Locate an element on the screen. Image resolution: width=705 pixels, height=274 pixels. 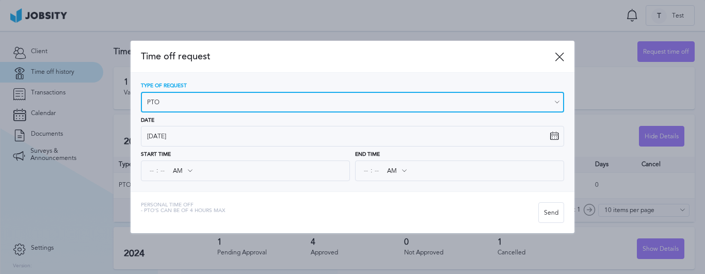
span: Personal Time Off is located at coordinates (183, 205).